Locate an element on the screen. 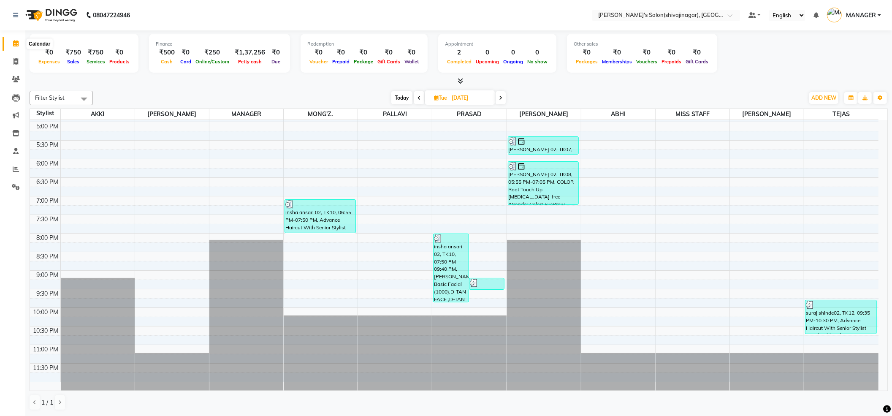  span: Completed is located at coordinates (459, 62).